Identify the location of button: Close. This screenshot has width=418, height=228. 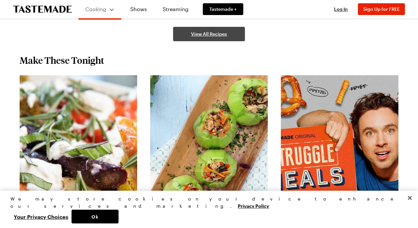
(410, 198).